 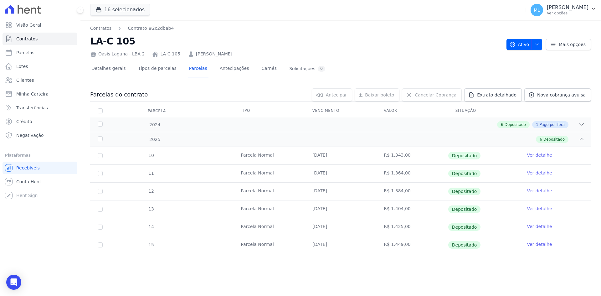 I want to click on a: Solicitações0, so click(x=307, y=69).